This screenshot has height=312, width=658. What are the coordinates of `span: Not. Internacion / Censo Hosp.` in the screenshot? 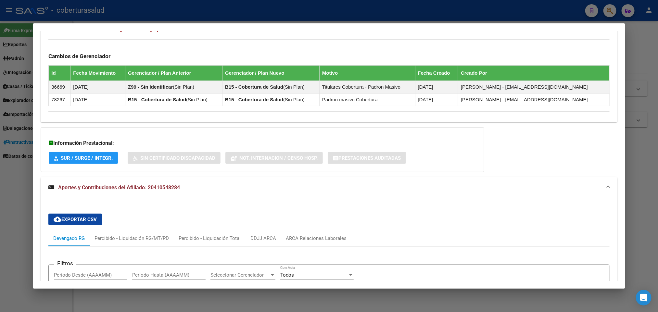 It's located at (278, 158).